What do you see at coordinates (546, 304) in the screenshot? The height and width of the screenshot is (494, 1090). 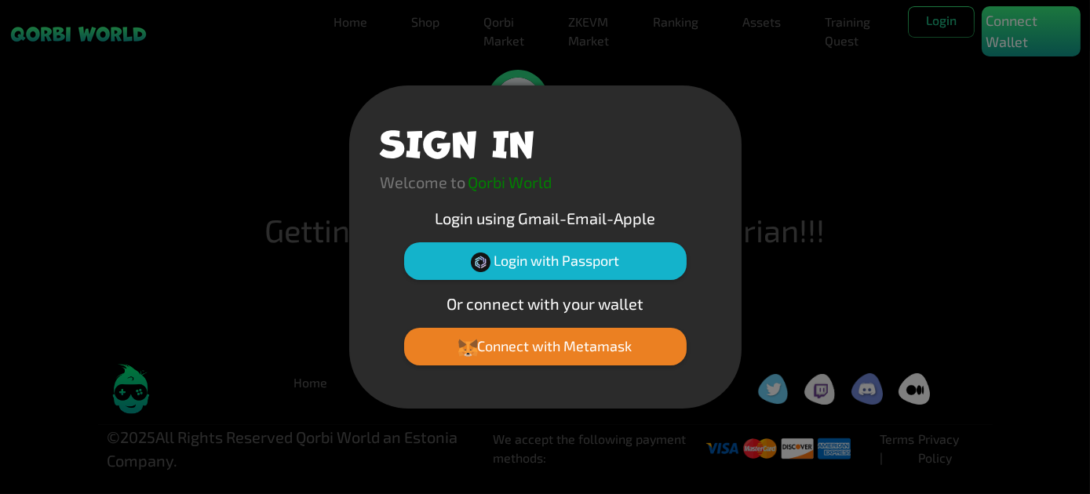 I see `p: Or connect with your wallet` at bounding box center [546, 304].